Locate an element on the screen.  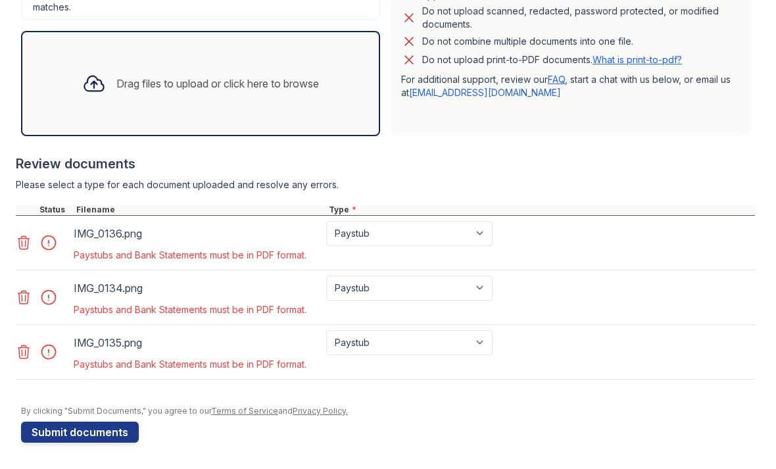
div: Drag files to upload or click here to browse is located at coordinates (218, 83).